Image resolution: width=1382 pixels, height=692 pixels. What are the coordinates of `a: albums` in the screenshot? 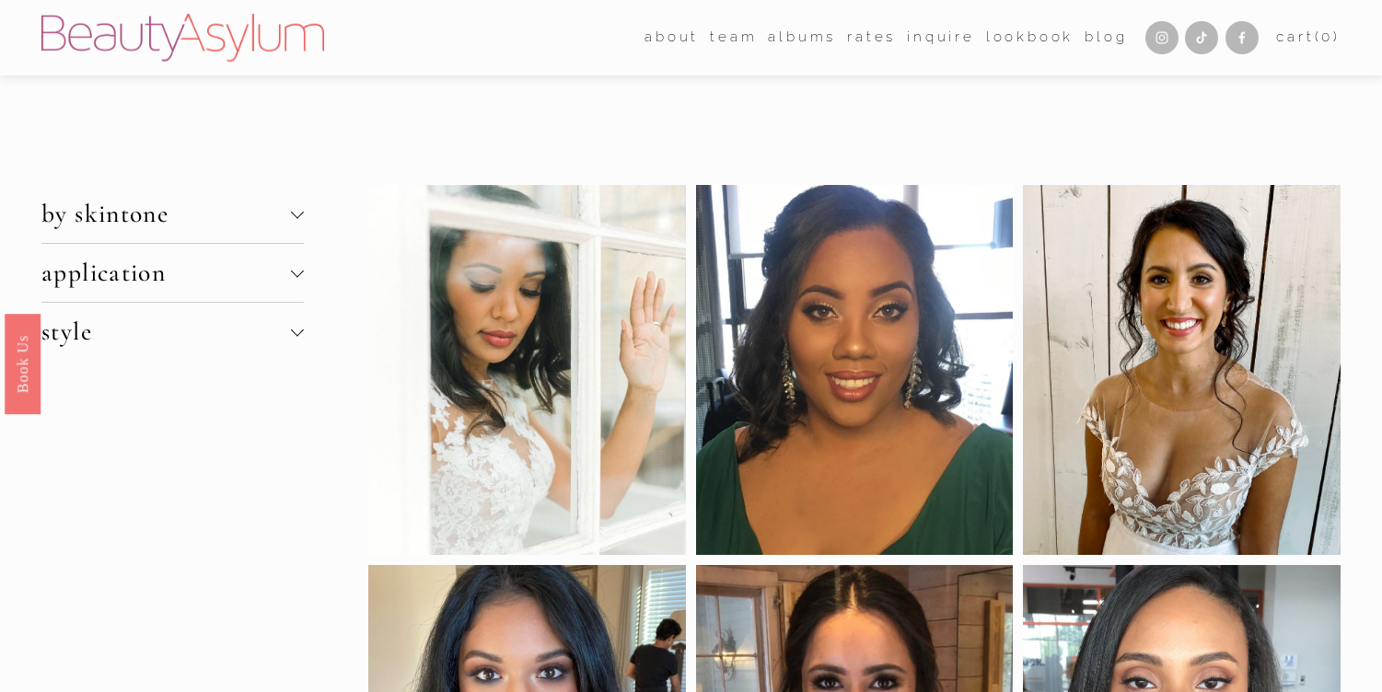 It's located at (802, 38).